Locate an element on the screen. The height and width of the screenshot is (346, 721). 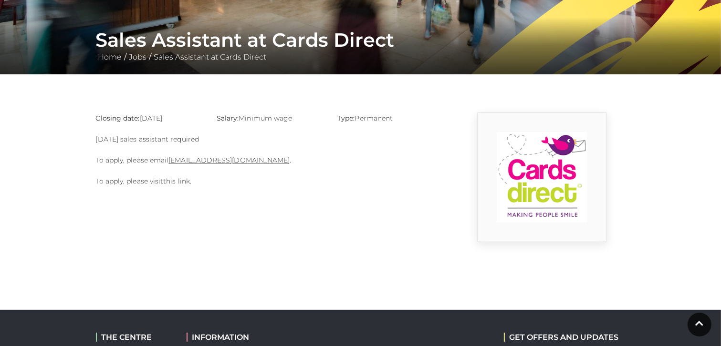
h2: GET OFFERS AND UPDATES is located at coordinates (561, 337).